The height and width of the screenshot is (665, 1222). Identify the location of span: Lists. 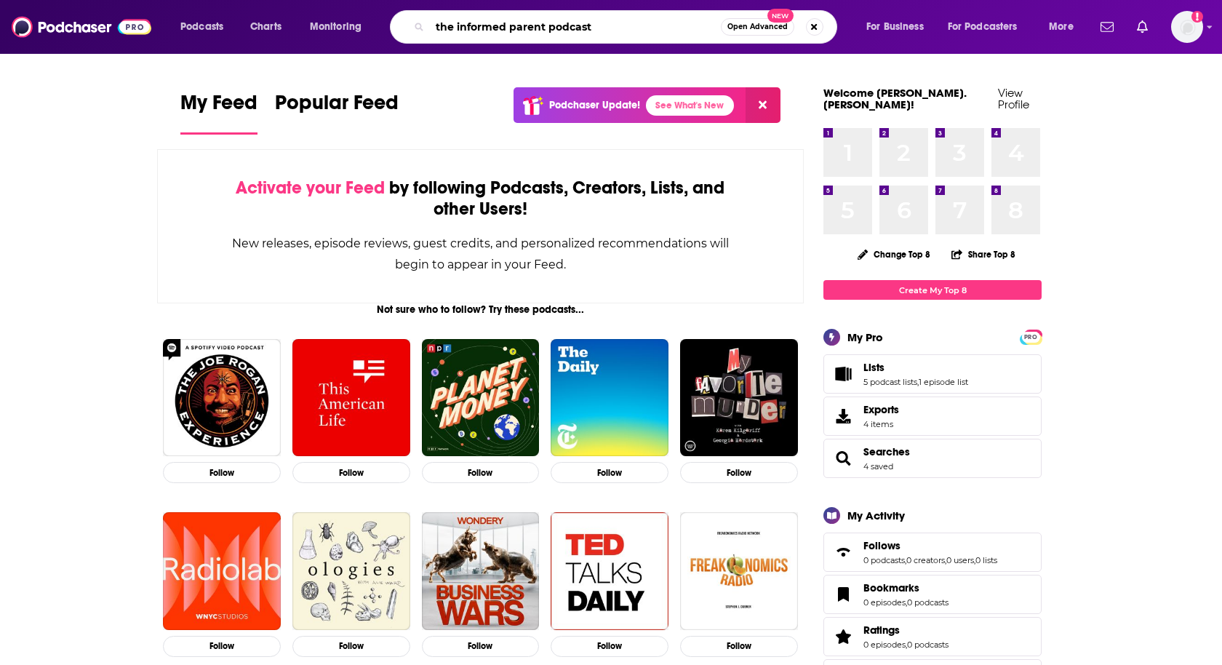
(874, 367).